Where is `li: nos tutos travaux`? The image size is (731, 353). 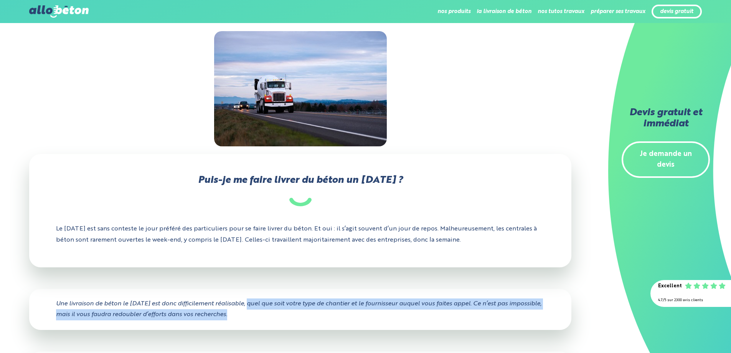
li: nos tutos travaux is located at coordinates (561, 12).